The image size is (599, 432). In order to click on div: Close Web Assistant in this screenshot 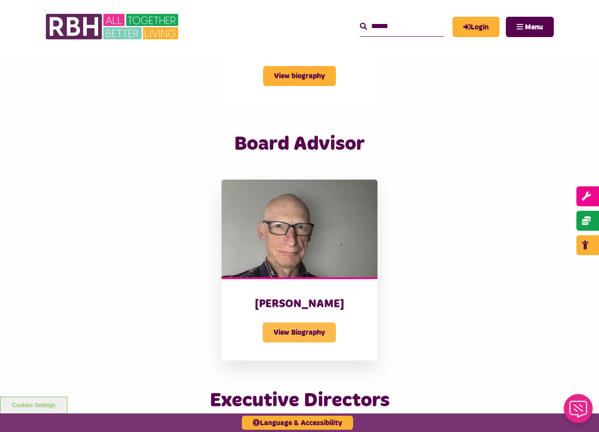, I will do `click(20, 17)`.